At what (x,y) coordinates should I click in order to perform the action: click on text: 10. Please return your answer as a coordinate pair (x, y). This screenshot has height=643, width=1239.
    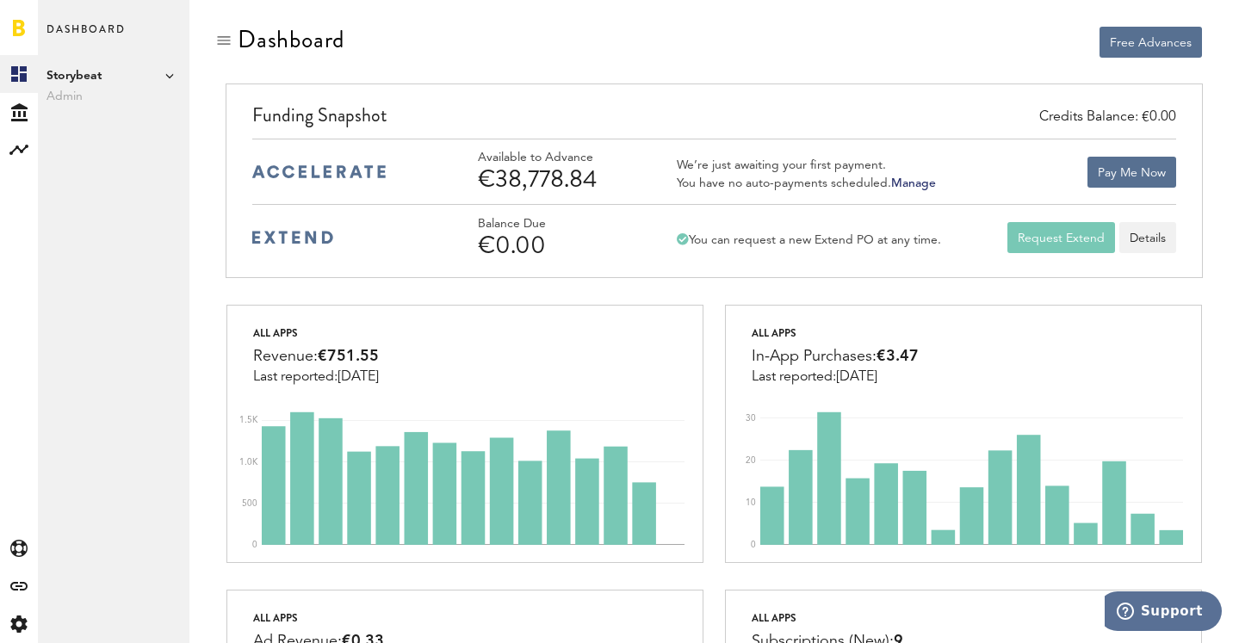
    Looking at the image, I should click on (751, 503).